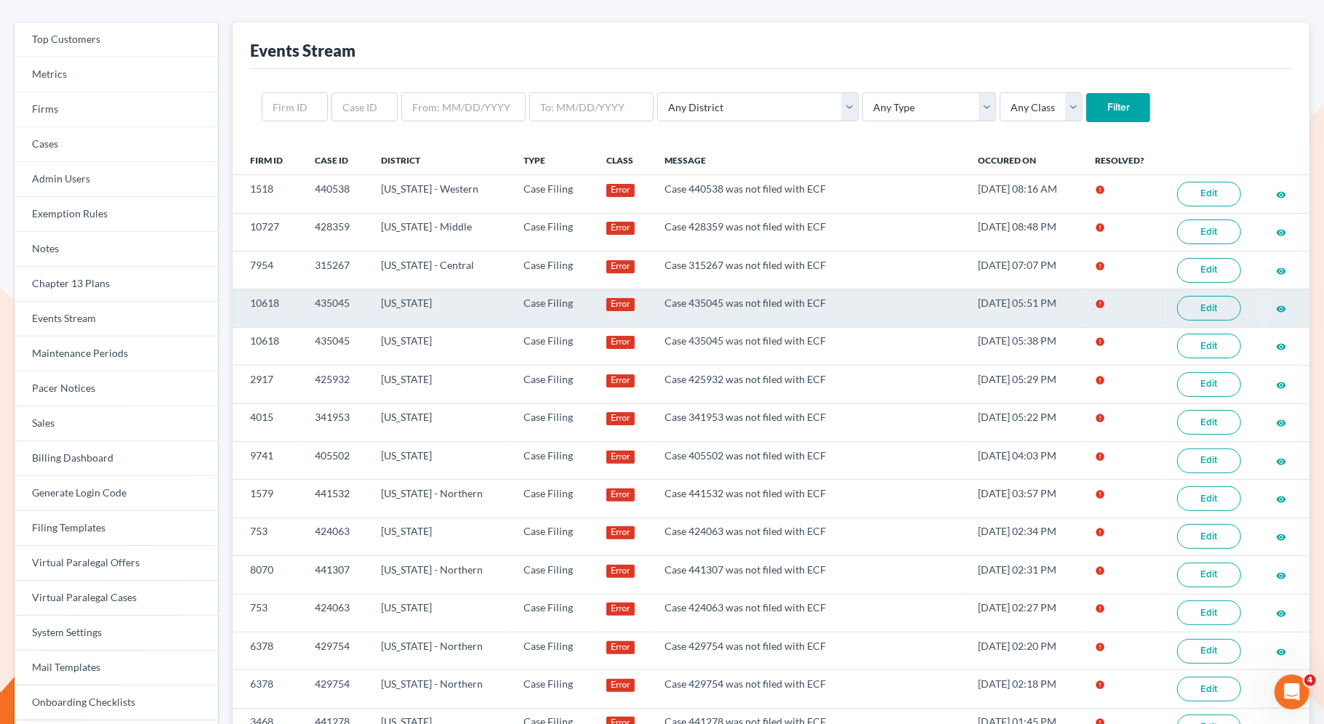 The width and height of the screenshot is (1324, 724). What do you see at coordinates (810, 232) in the screenshot?
I see `td: Case 428359 was not filed with ECF` at bounding box center [810, 232].